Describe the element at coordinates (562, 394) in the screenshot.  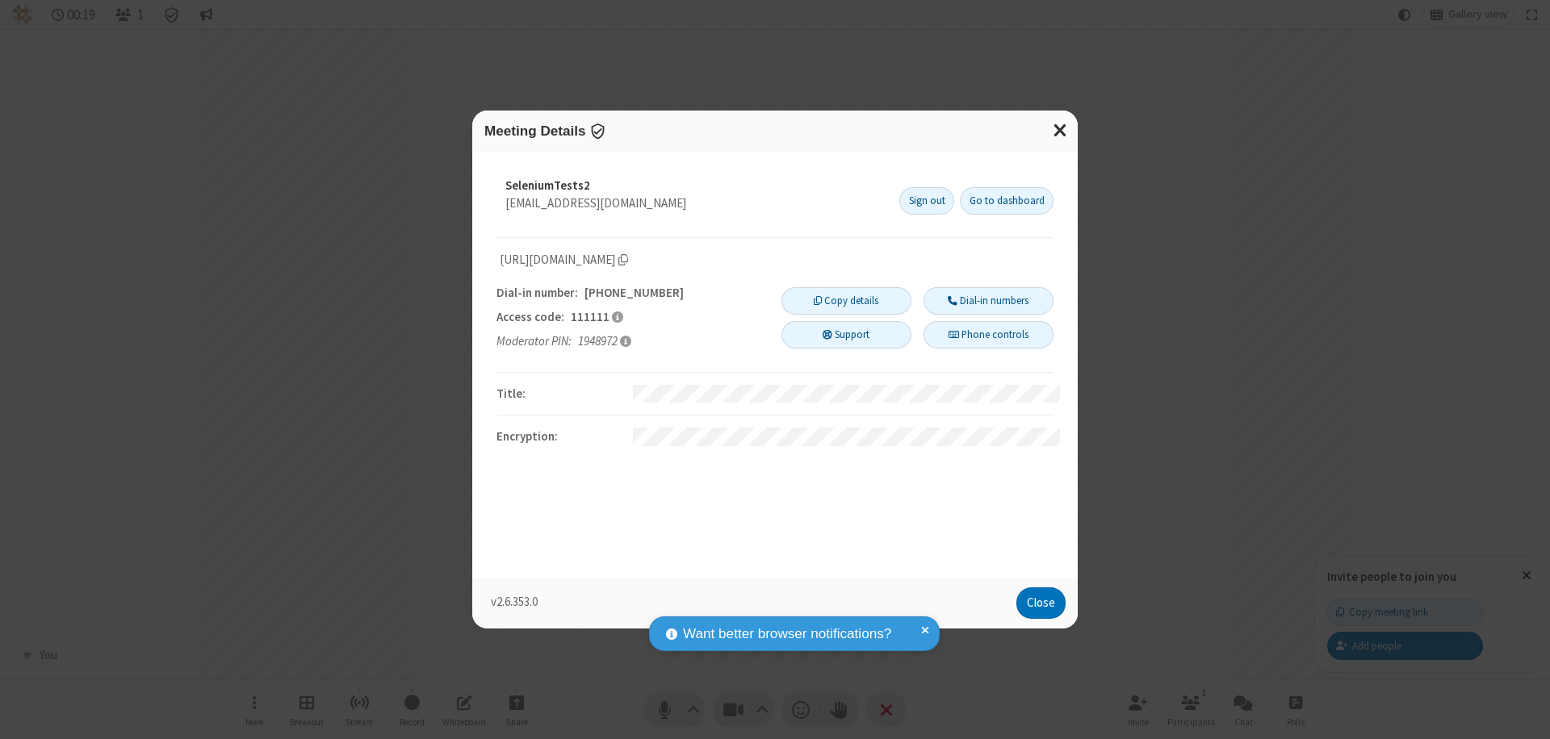
I see `div: Title :` at that location.